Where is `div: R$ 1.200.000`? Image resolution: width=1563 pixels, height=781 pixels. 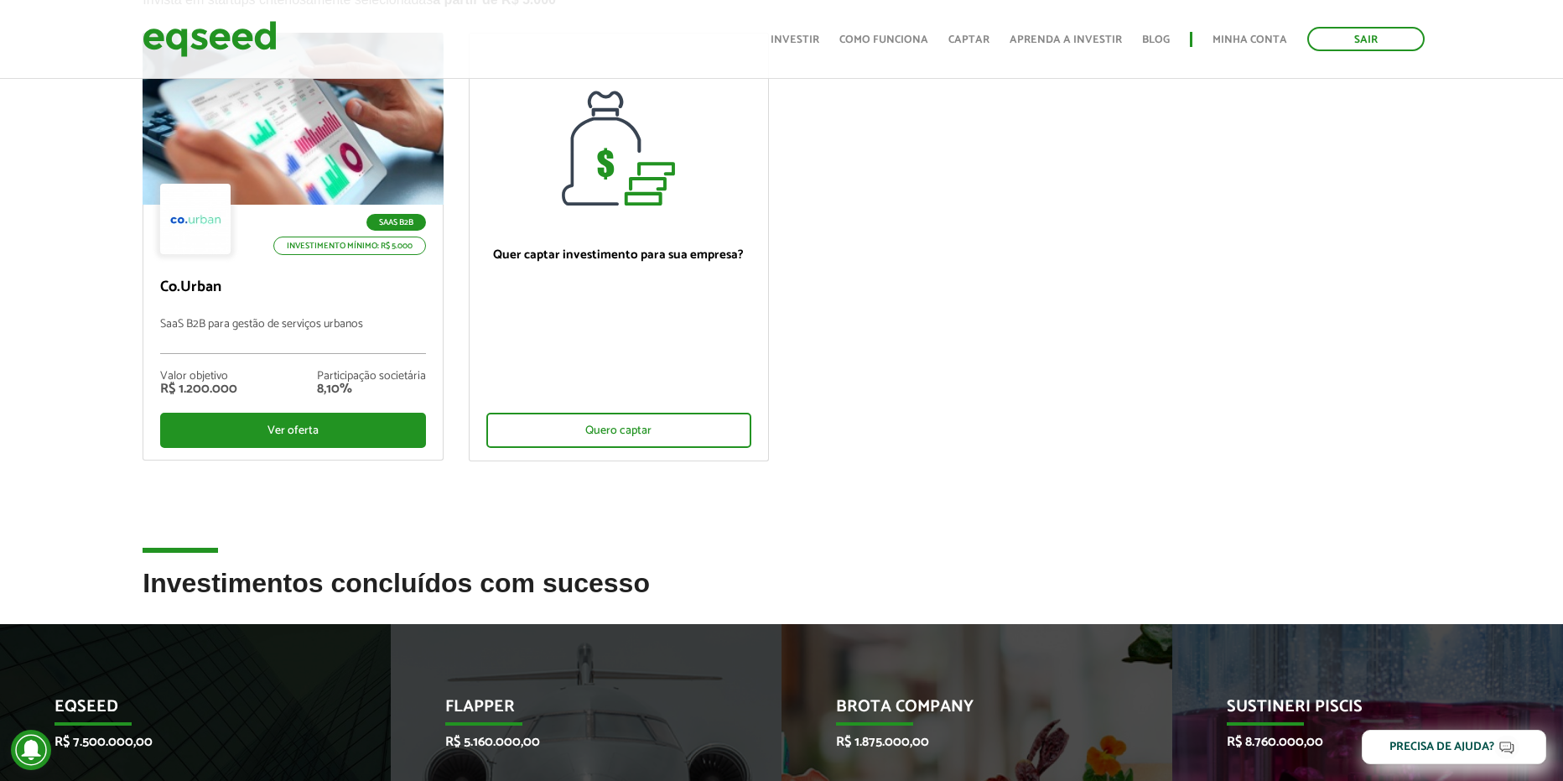 div: R$ 1.200.000 is located at coordinates (199, 389).